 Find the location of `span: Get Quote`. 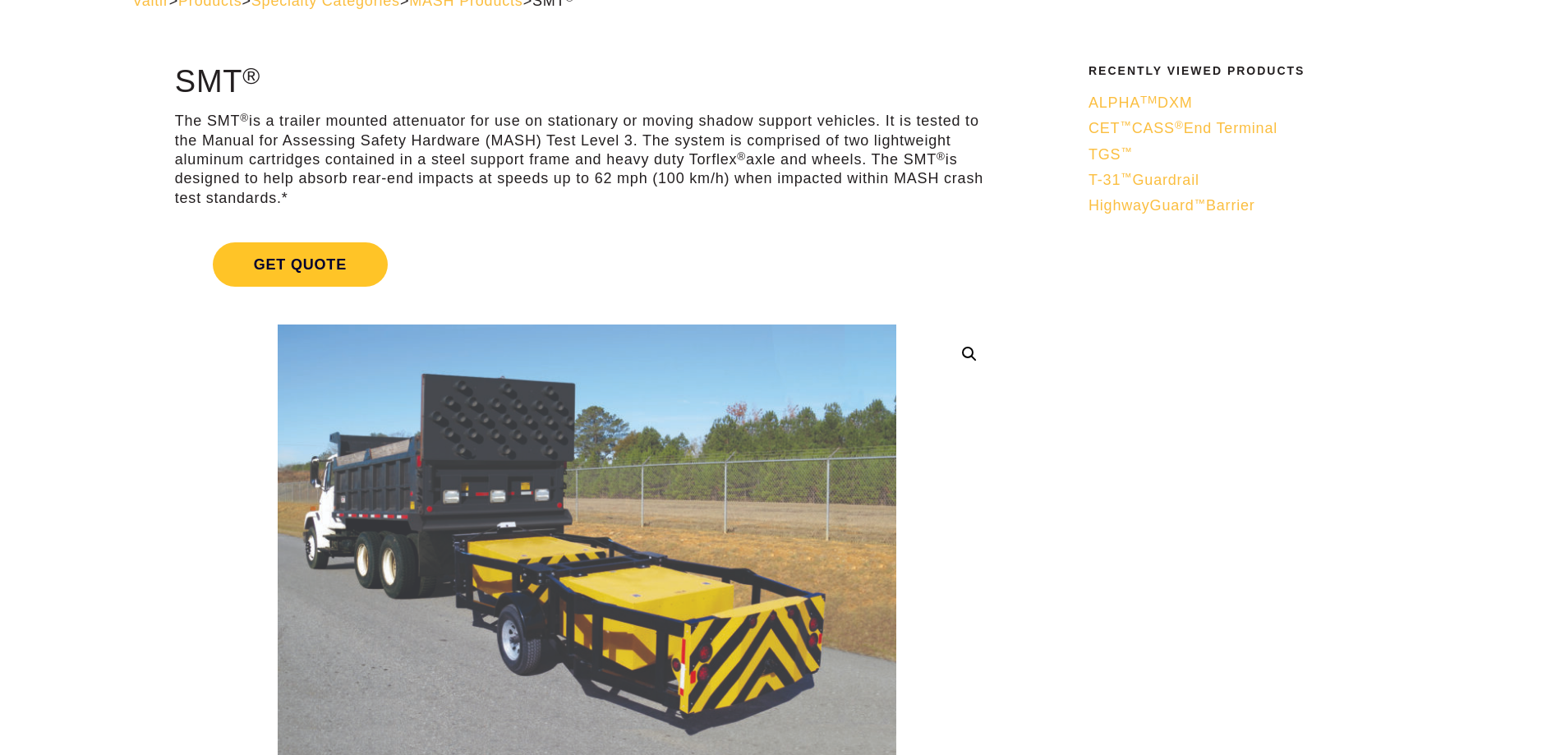

span: Get Quote is located at coordinates (300, 265).